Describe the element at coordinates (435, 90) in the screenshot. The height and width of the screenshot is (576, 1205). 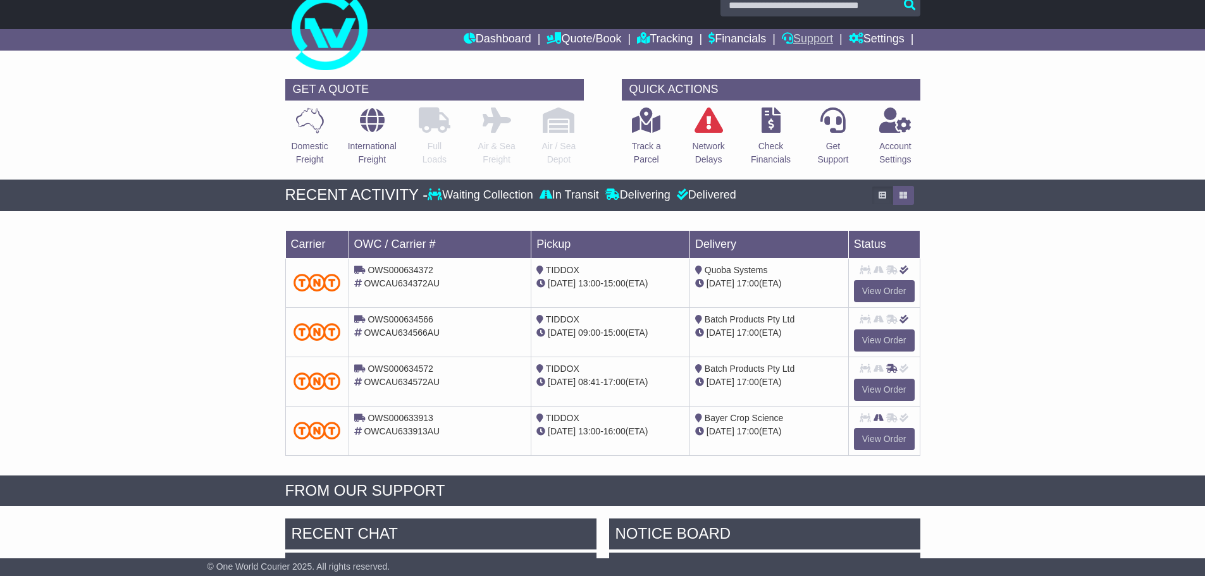
I see `div: GET A QUOTE` at that location.